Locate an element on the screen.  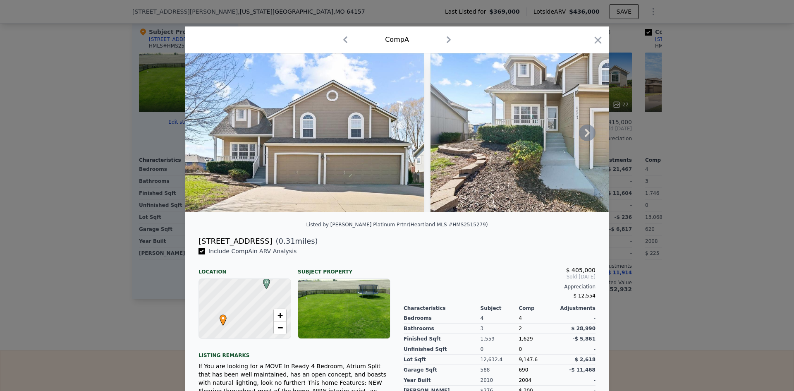
span: -$ 11,468 is located at coordinates (582, 370).